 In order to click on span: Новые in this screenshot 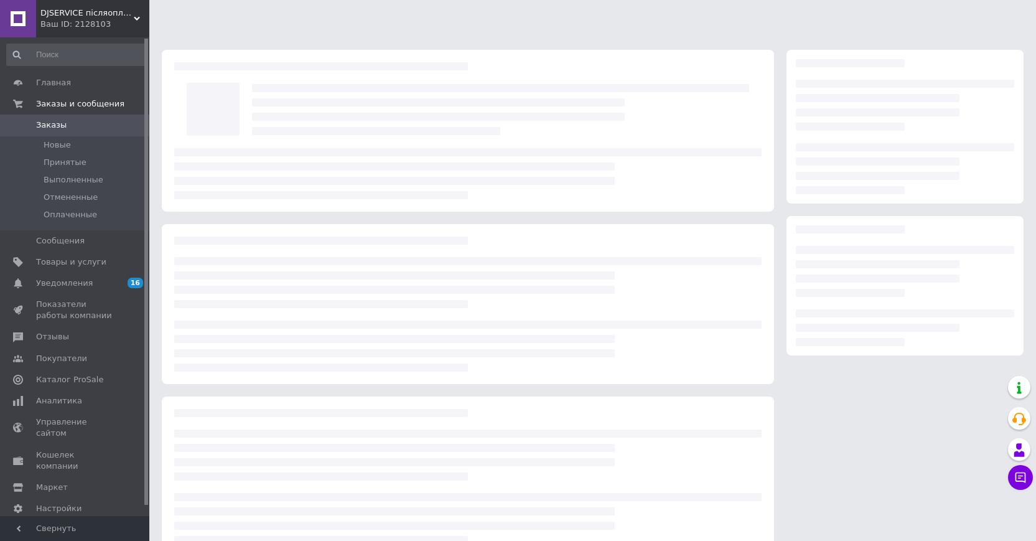, I will do `click(57, 145)`.